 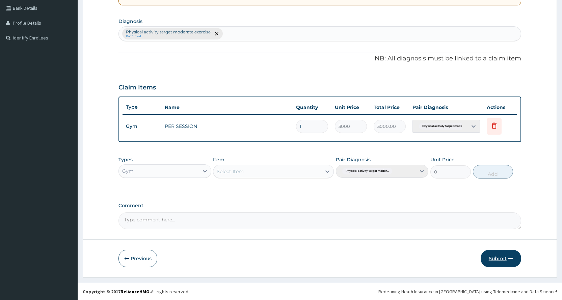 What do you see at coordinates (142, 126) in the screenshot?
I see `td: Gym` at bounding box center [142, 126].